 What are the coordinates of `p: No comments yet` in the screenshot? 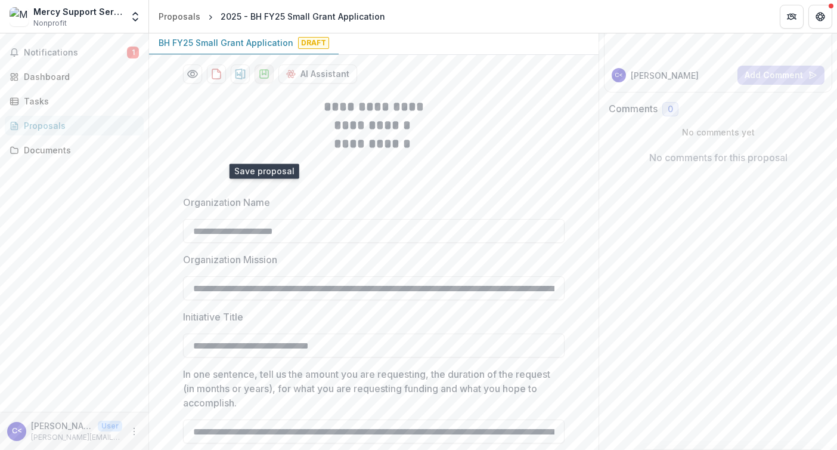 It's located at (718, 132).